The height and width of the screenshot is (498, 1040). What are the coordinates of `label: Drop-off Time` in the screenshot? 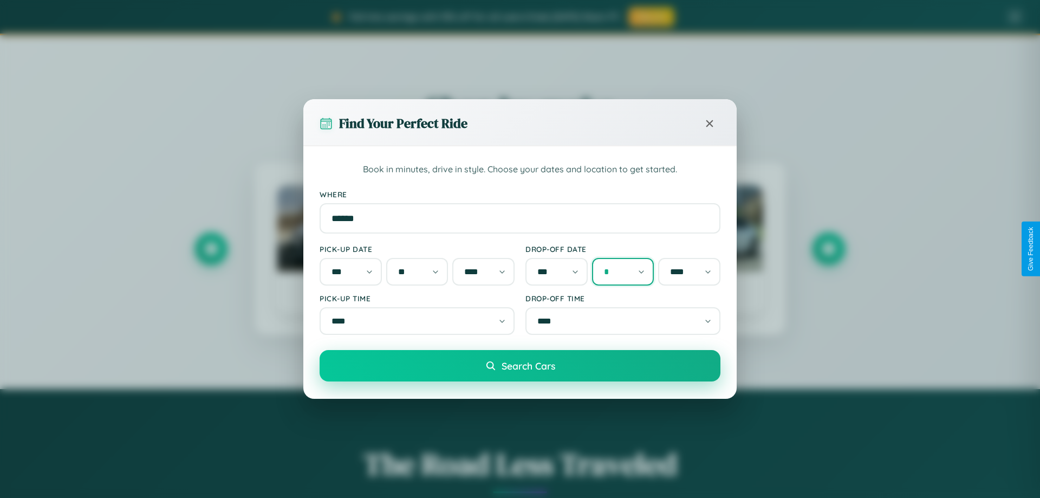 It's located at (623, 298).